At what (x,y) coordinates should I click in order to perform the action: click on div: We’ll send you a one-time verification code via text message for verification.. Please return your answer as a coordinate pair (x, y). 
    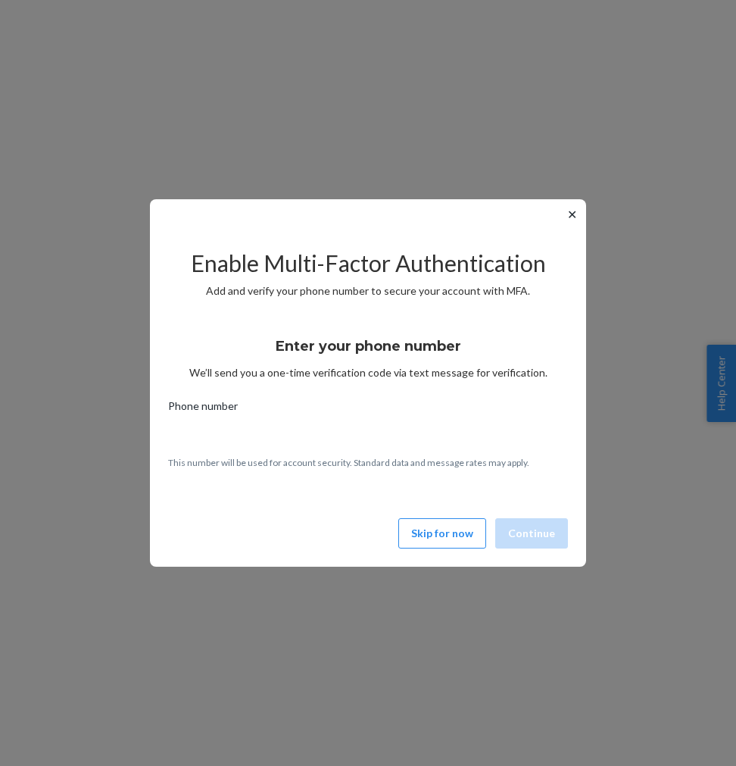
    Looking at the image, I should click on (368, 352).